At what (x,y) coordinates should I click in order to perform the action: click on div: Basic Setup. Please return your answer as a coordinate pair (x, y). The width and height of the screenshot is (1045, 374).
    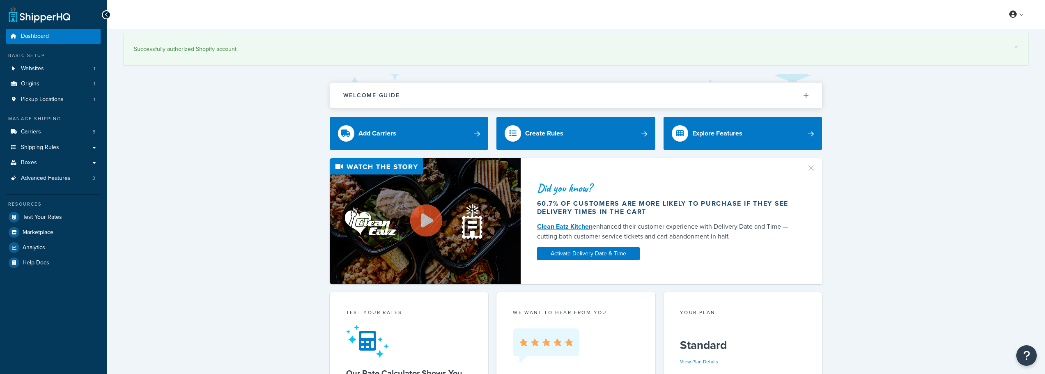
    Looking at the image, I should click on (53, 55).